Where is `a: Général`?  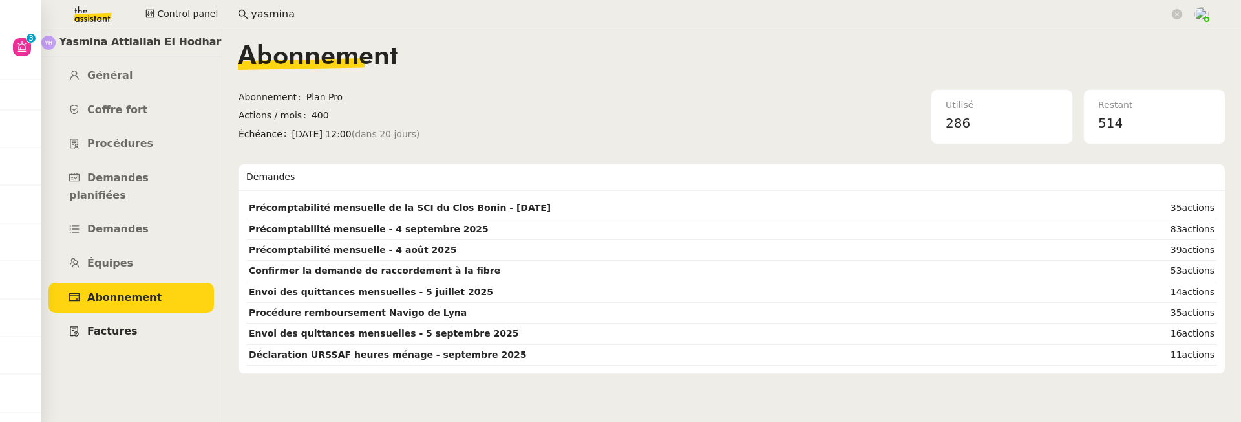
a: Général is located at coordinates (131, 76).